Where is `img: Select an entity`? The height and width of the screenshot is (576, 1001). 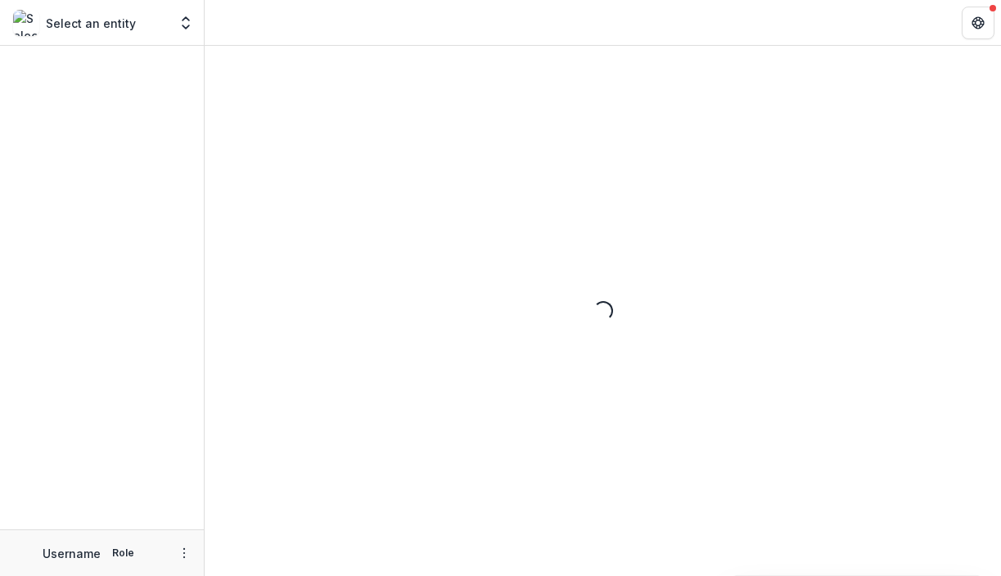
img: Select an entity is located at coordinates (26, 23).